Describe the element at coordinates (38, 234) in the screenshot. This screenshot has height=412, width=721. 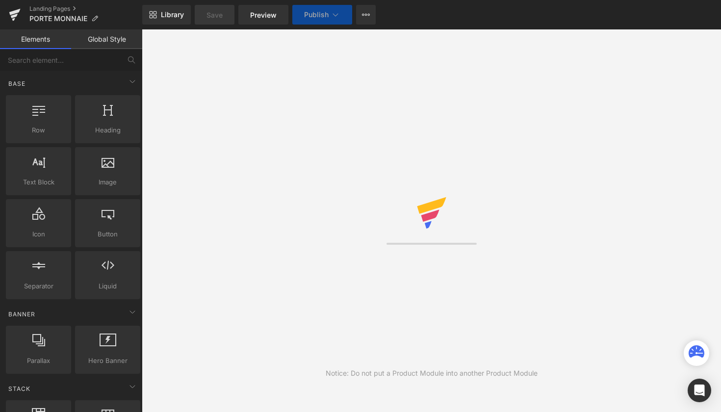
I see `span: Icon` at that location.